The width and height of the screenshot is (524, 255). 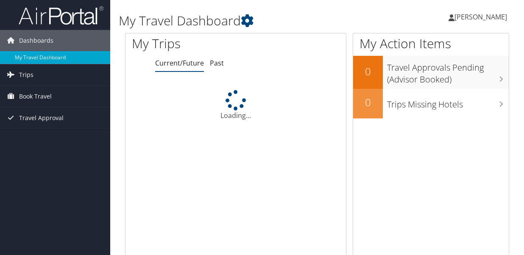 What do you see at coordinates (189, 44) in the screenshot?
I see `h1: My Trips` at bounding box center [189, 44].